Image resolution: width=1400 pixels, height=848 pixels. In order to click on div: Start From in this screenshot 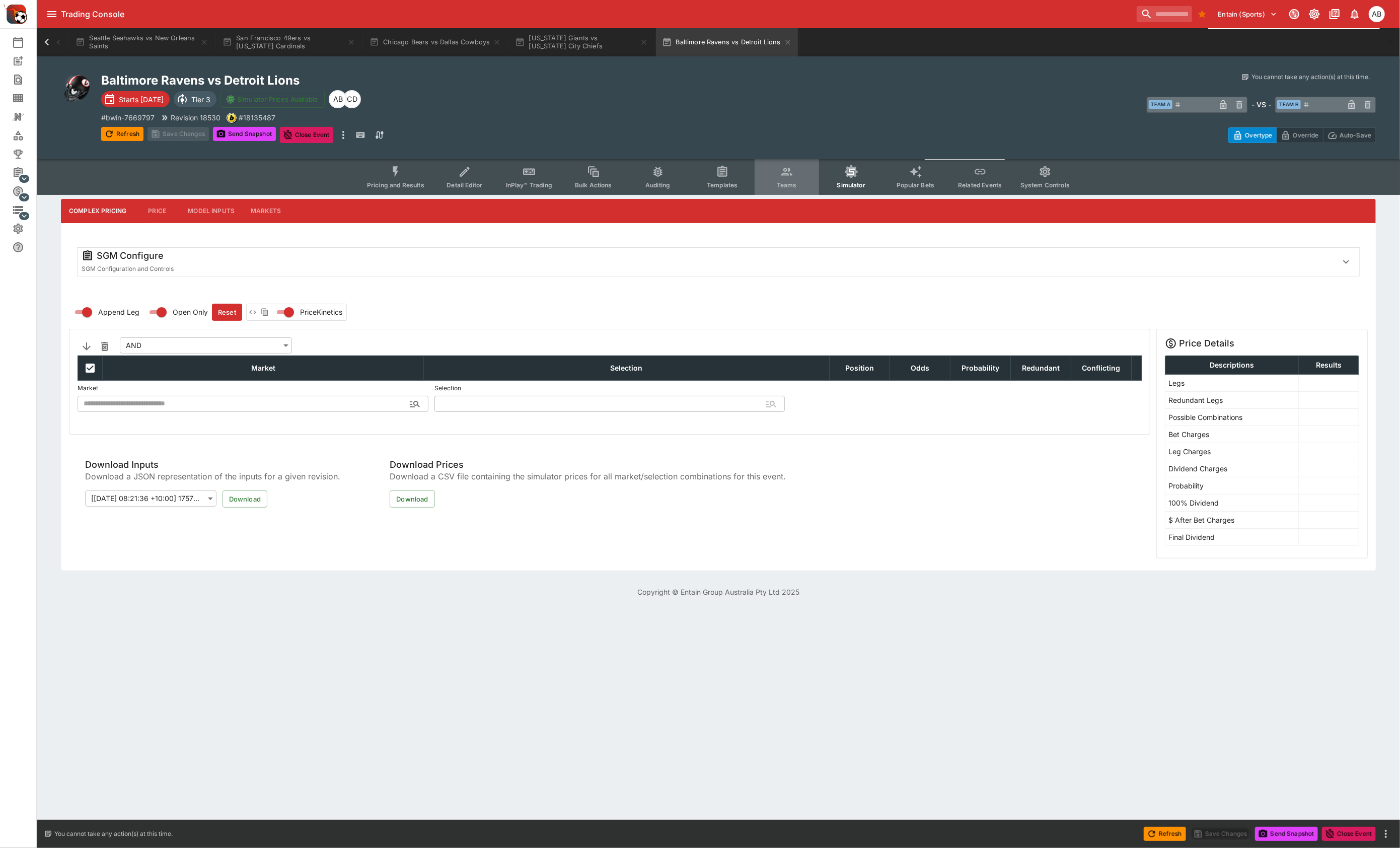, I will do `click(1302, 135)`.